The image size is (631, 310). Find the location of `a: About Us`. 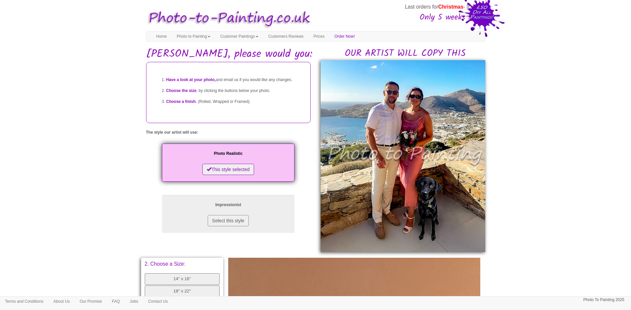

a: About Us is located at coordinates (61, 302).